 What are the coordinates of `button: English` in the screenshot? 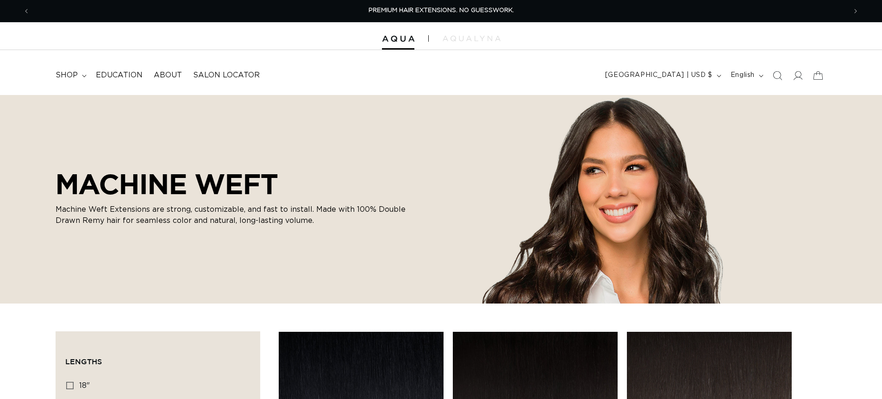 It's located at (746, 75).